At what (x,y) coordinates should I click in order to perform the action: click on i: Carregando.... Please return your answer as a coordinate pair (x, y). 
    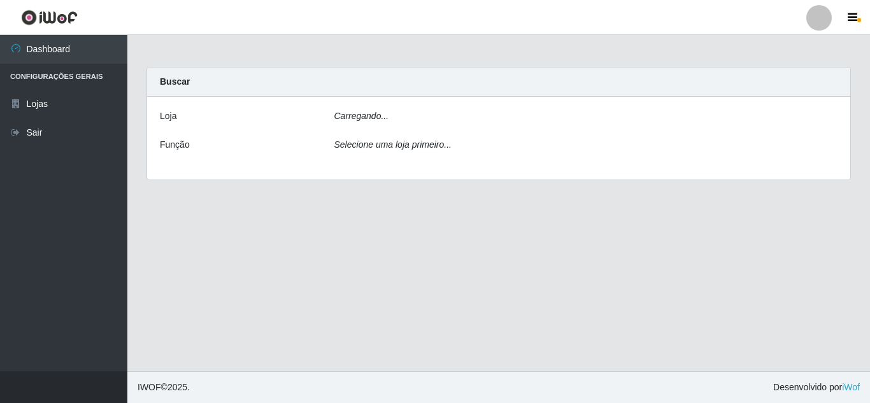
    Looking at the image, I should click on (362, 116).